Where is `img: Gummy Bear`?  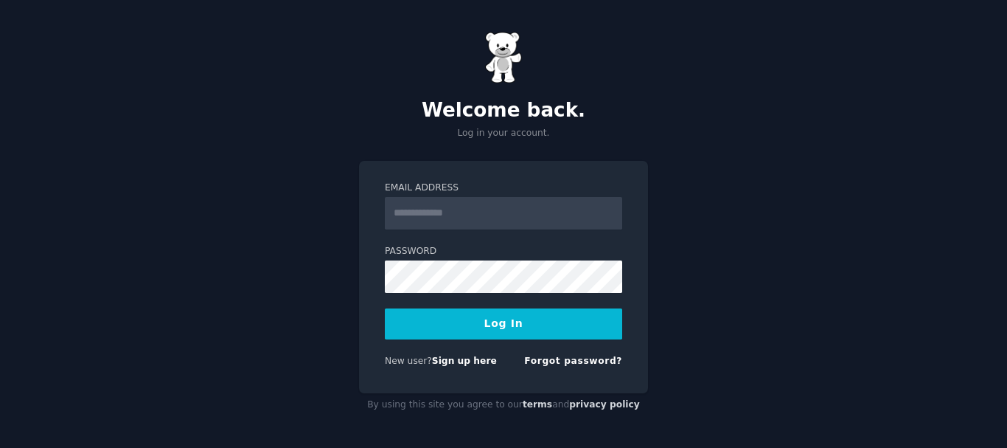 img: Gummy Bear is located at coordinates (504, 58).